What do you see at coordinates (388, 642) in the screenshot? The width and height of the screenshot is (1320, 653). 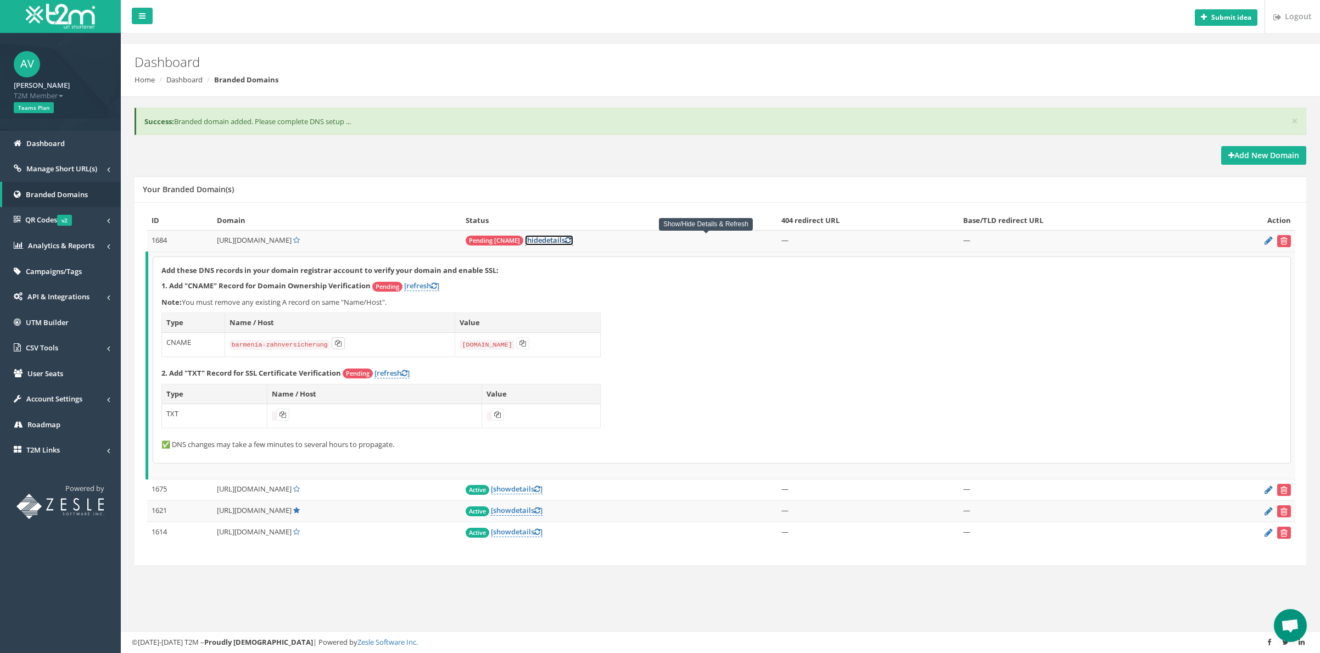 I see `a: Zesle Software Inc.` at bounding box center [388, 642].